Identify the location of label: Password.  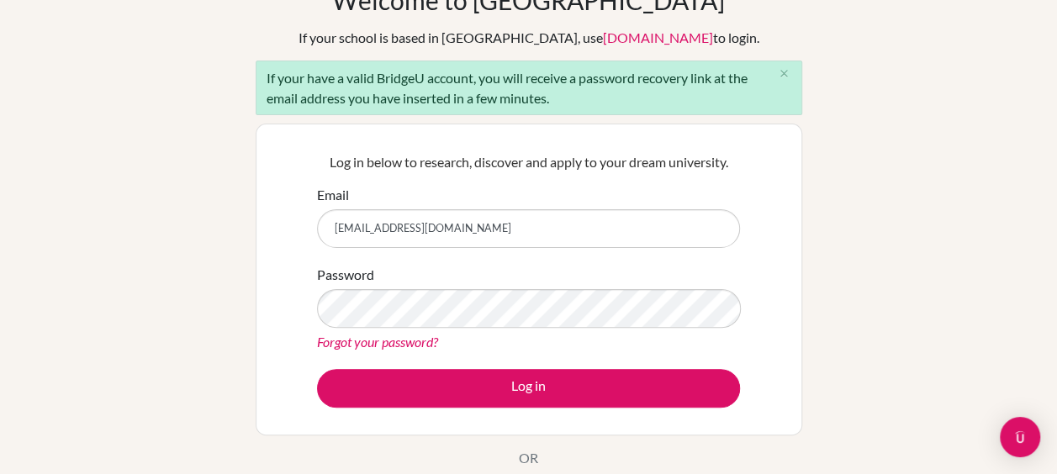
(346, 275).